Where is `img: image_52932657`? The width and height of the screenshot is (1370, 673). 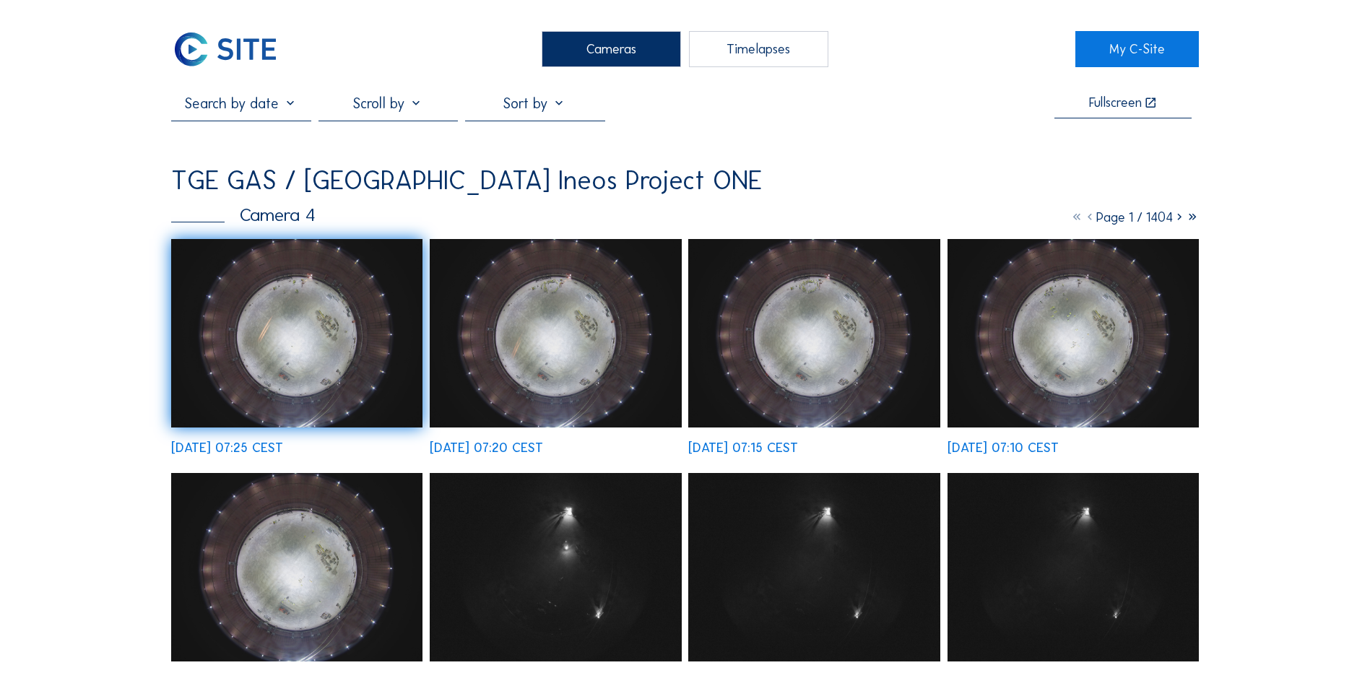
img: image_52932657 is located at coordinates (814, 333).